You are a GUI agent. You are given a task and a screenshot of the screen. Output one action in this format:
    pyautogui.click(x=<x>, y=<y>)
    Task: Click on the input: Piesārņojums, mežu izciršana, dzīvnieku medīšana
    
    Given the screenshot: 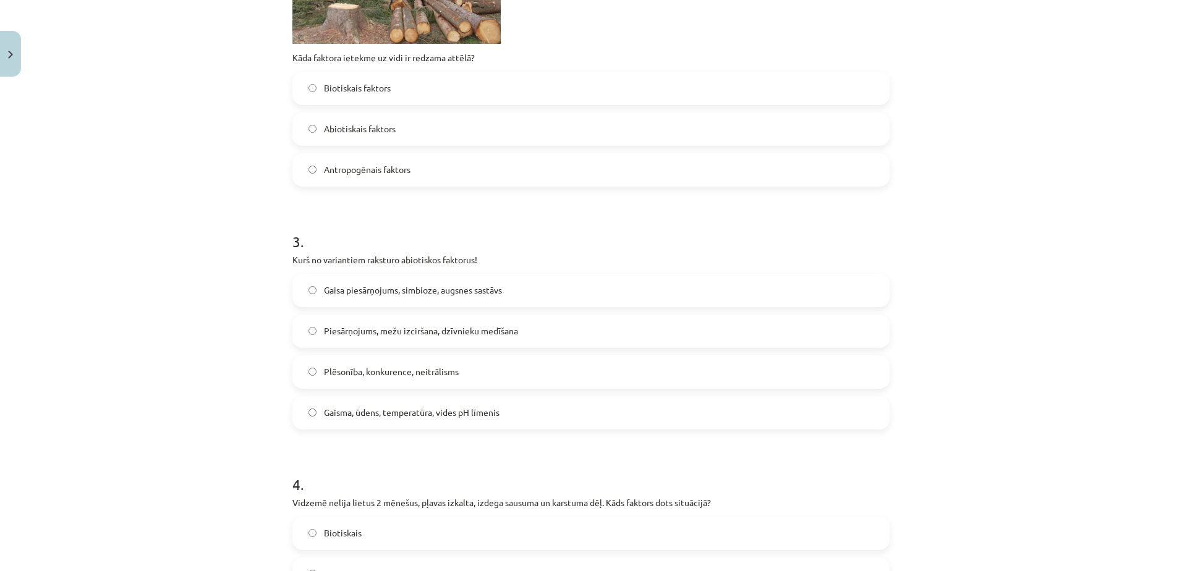 What is the action you would take?
    pyautogui.click(x=312, y=331)
    